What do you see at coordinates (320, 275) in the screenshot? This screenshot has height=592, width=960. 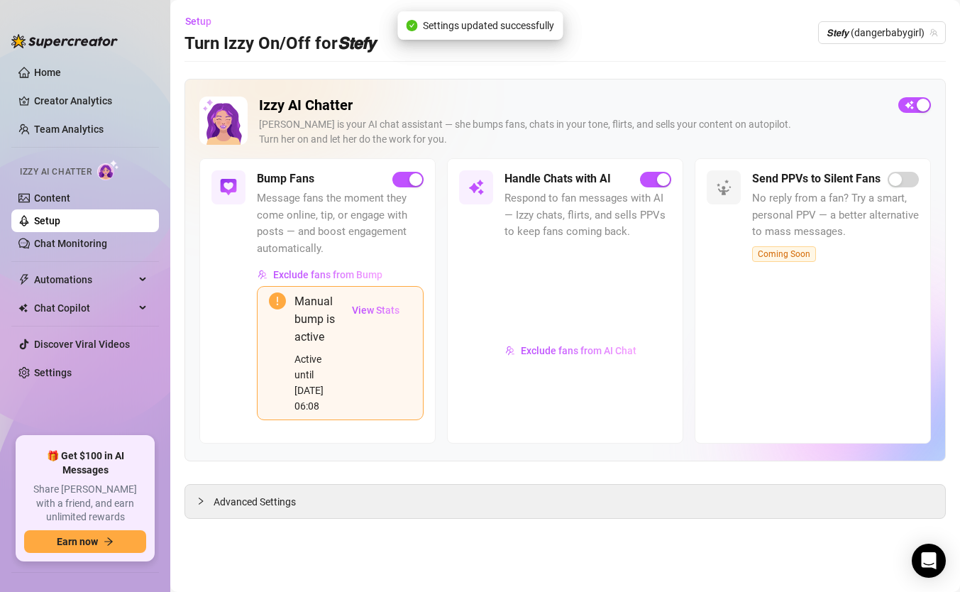 I see `button: Exclude fans from Bump` at bounding box center [320, 275].